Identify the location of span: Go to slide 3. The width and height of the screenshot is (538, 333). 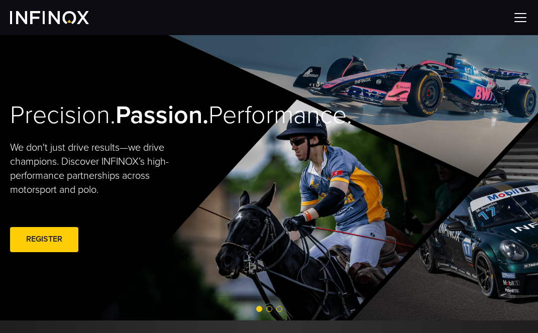
(279, 309).